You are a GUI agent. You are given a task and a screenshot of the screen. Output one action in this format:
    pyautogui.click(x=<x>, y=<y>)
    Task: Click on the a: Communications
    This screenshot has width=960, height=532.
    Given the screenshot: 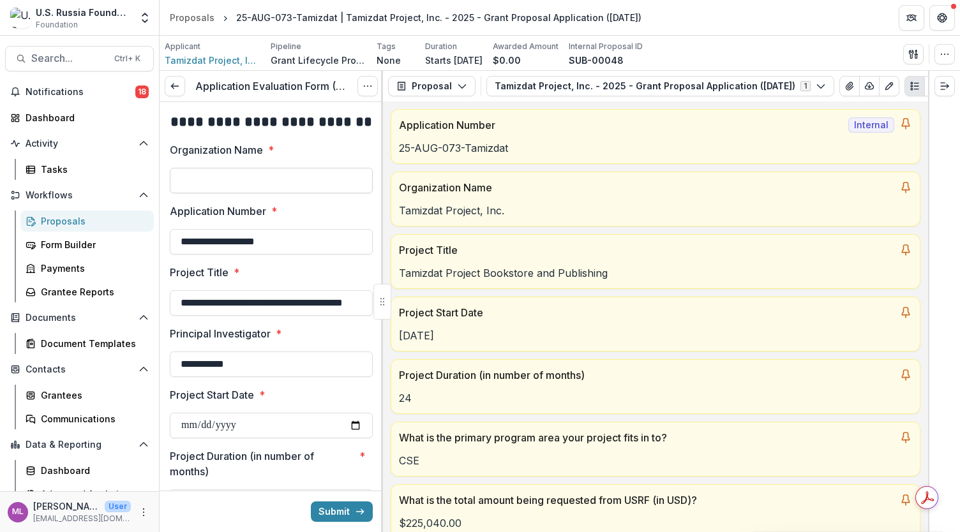 What is the action you would take?
    pyautogui.click(x=87, y=419)
    